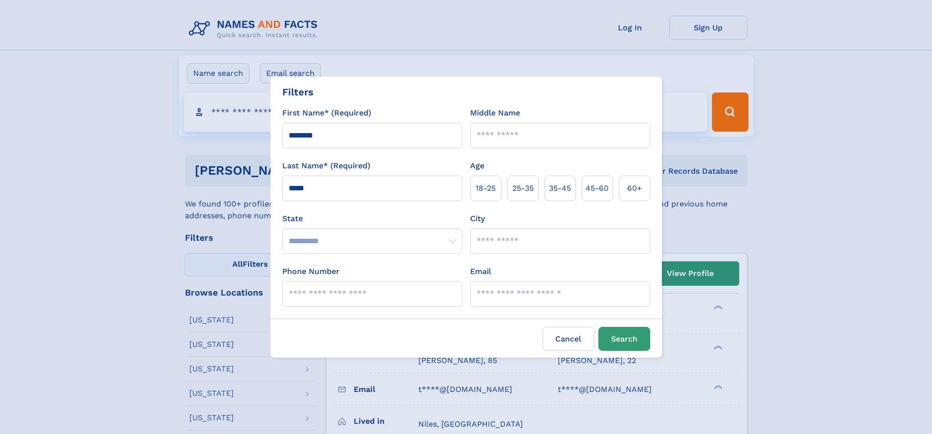 The image size is (932, 434). Describe the element at coordinates (477, 166) in the screenshot. I see `label: Age` at that location.